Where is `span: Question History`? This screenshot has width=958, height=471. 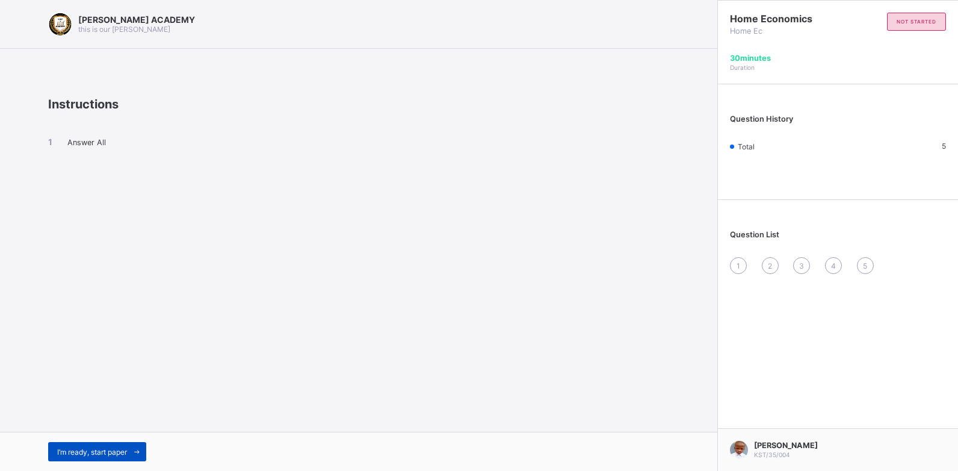
span: Question History is located at coordinates (761, 119).